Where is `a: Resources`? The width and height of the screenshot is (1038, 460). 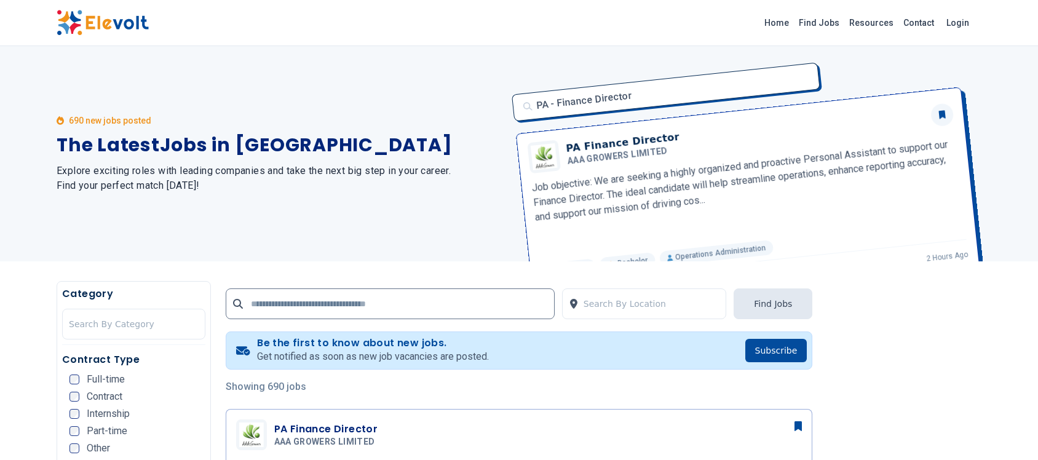
a: Resources is located at coordinates (871, 23).